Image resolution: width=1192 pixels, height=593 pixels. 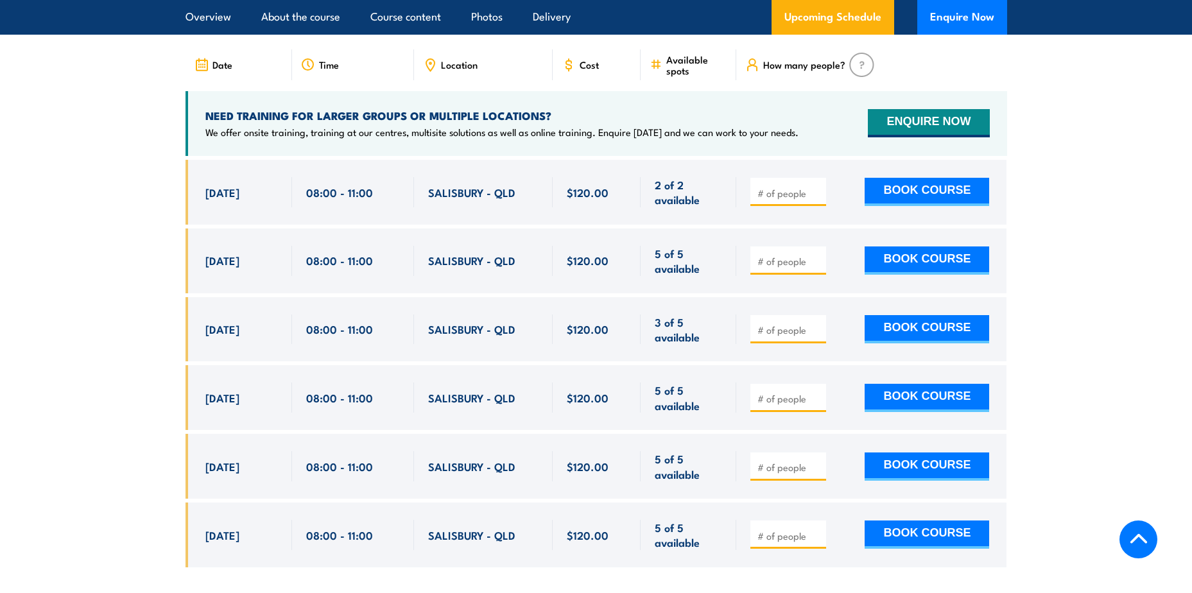 What do you see at coordinates (804, 64) in the screenshot?
I see `span: How many people?` at bounding box center [804, 64].